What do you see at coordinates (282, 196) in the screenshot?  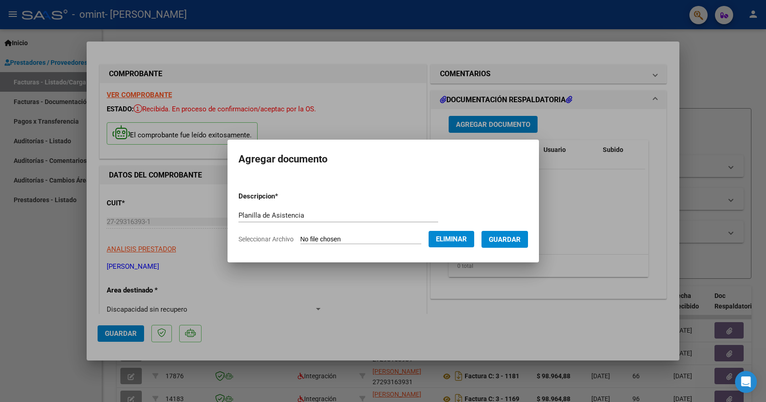 I see `p: Descripcion` at bounding box center [282, 196].